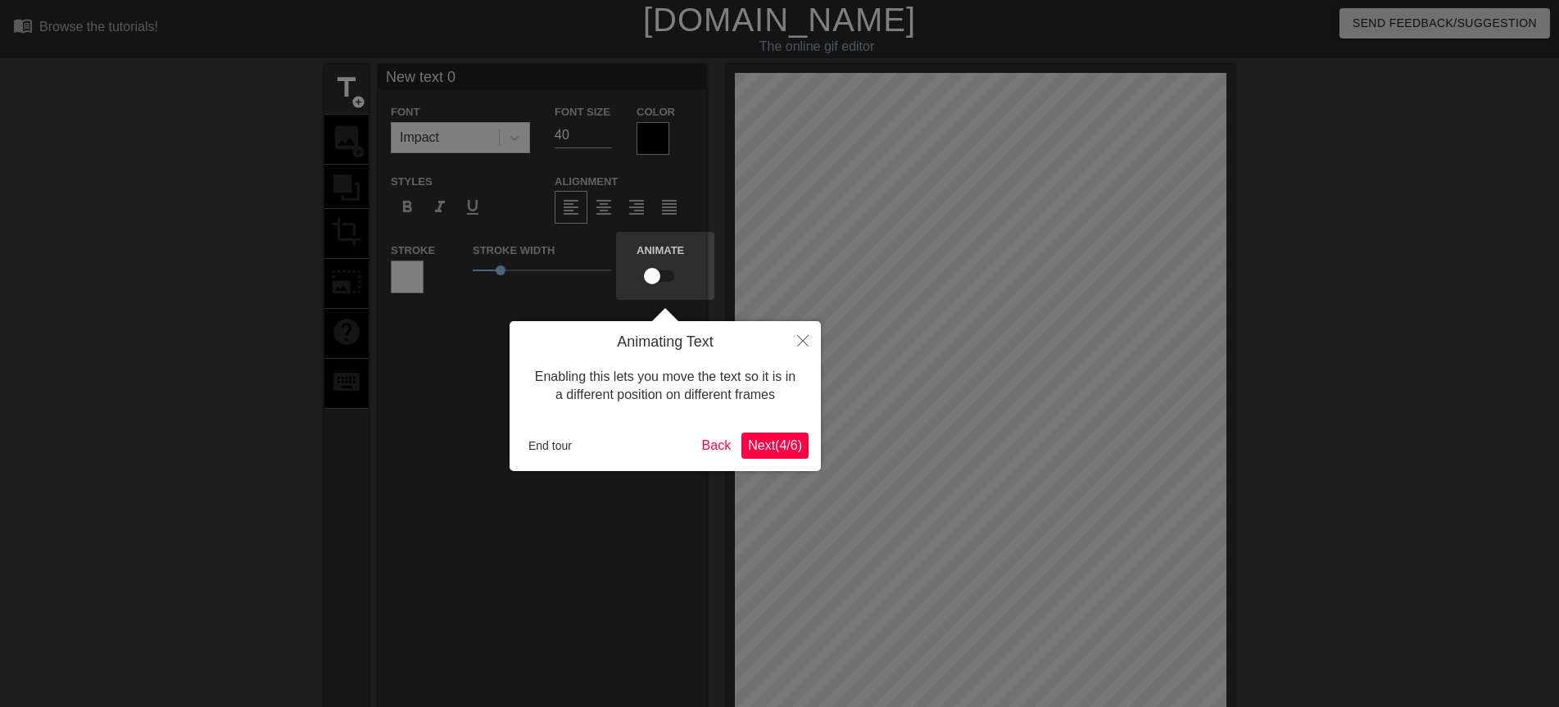 This screenshot has width=1559, height=707. I want to click on button: Next, so click(775, 446).